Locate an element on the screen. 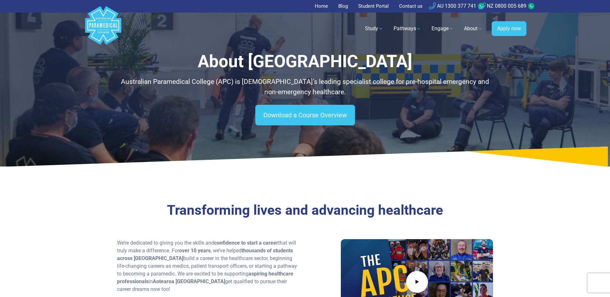 This screenshot has width=610, height=297. strong: over 10 years is located at coordinates (195, 250).